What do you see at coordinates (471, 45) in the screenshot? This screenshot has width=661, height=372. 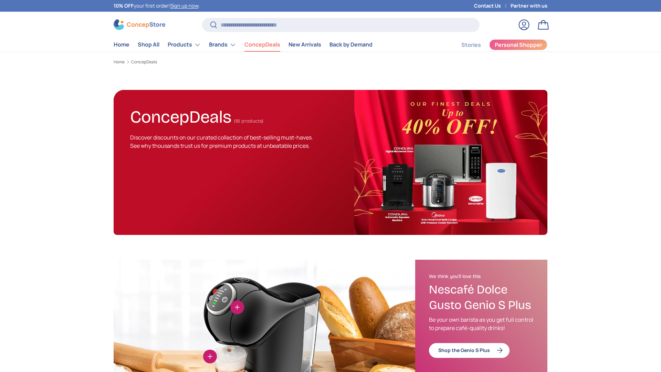 I see `a: Stories` at bounding box center [471, 45].